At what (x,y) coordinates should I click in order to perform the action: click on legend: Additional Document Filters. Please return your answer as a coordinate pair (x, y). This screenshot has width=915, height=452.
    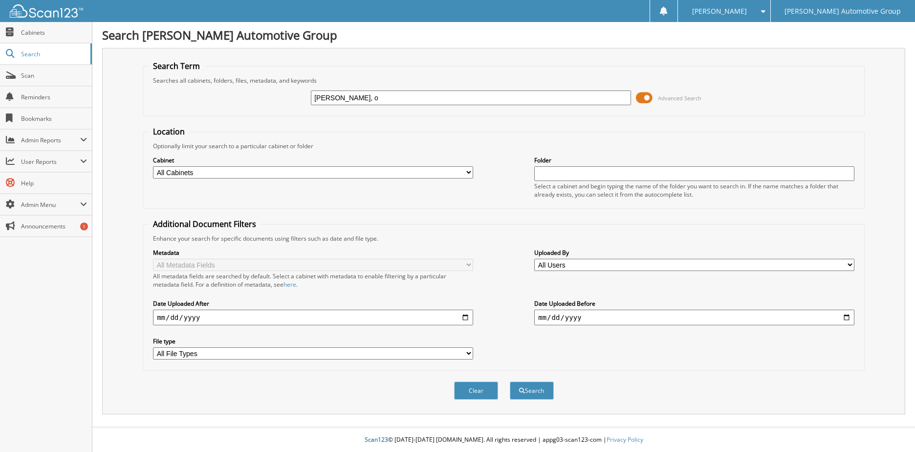
    Looking at the image, I should click on (204, 224).